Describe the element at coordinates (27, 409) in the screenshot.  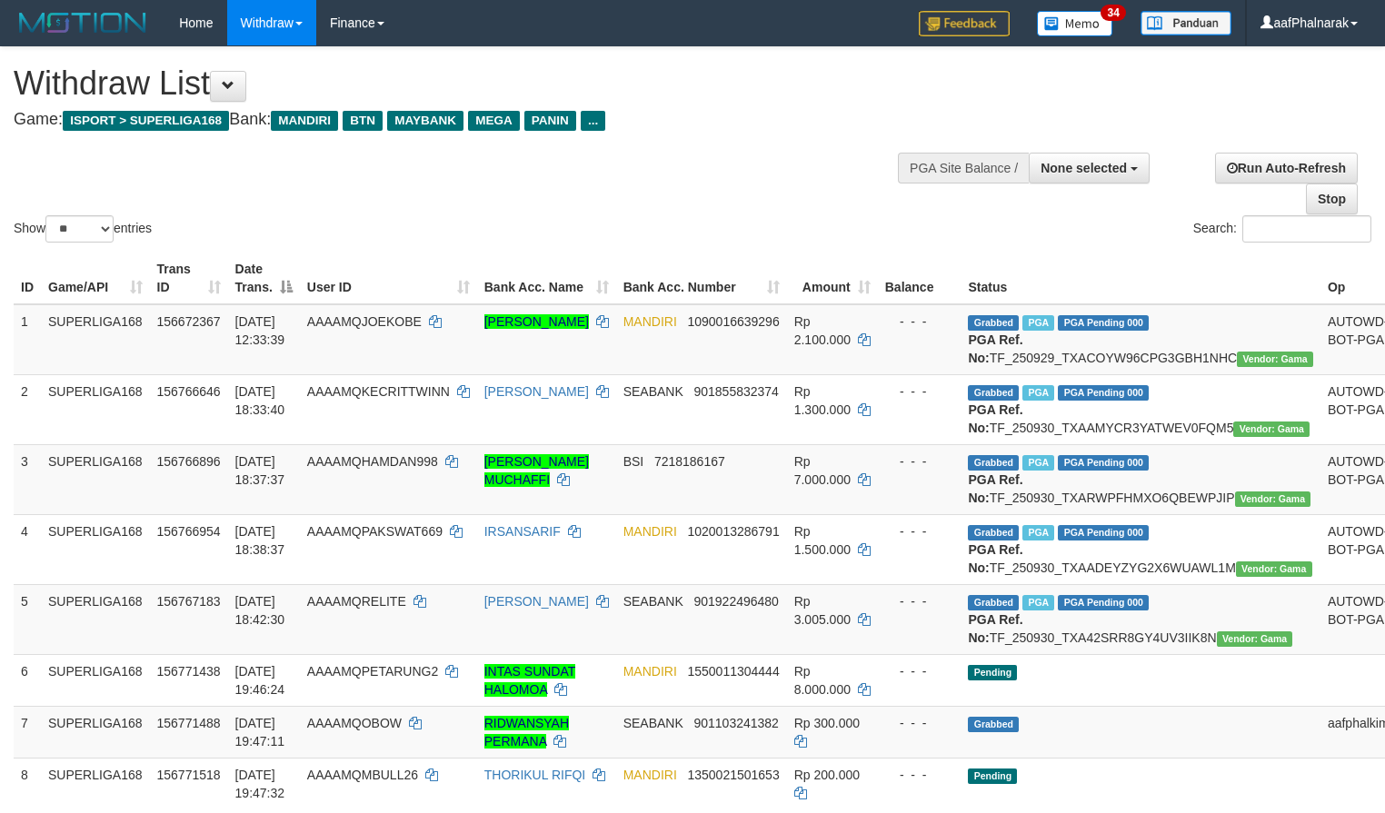
I see `td: 2` at that location.